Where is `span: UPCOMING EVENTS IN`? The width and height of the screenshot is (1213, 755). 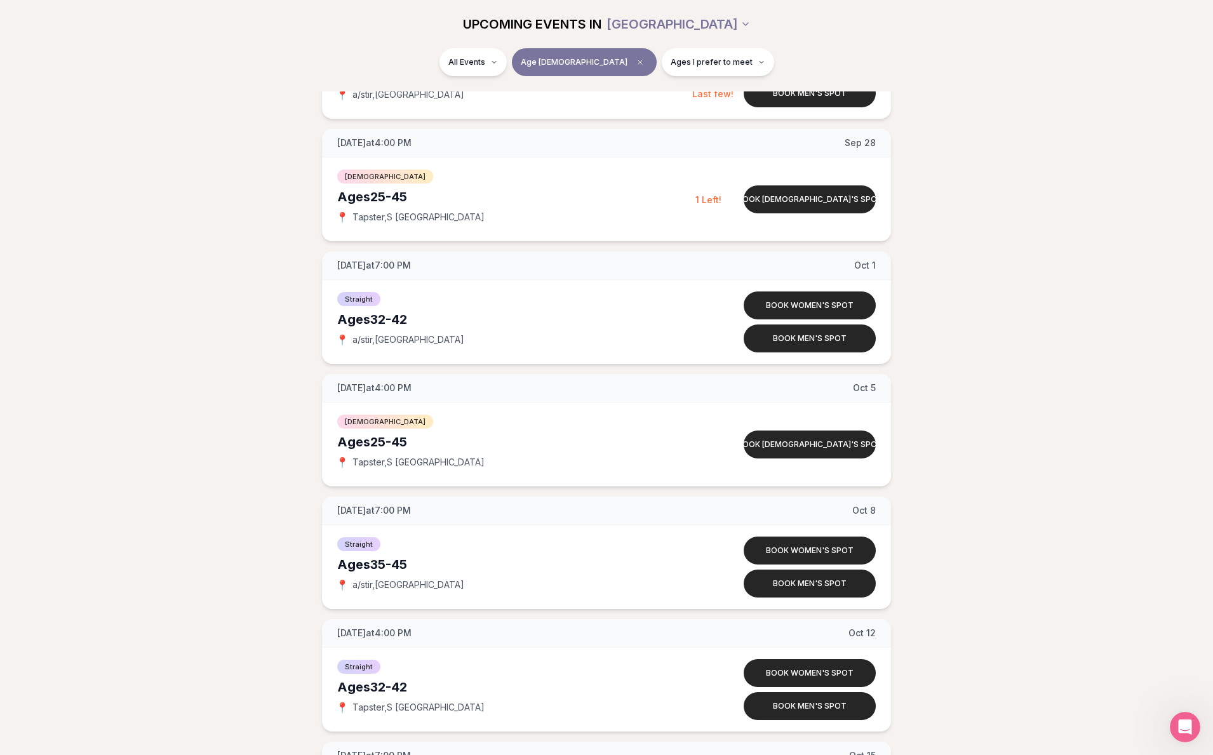 span: UPCOMING EVENTS IN is located at coordinates (532, 24).